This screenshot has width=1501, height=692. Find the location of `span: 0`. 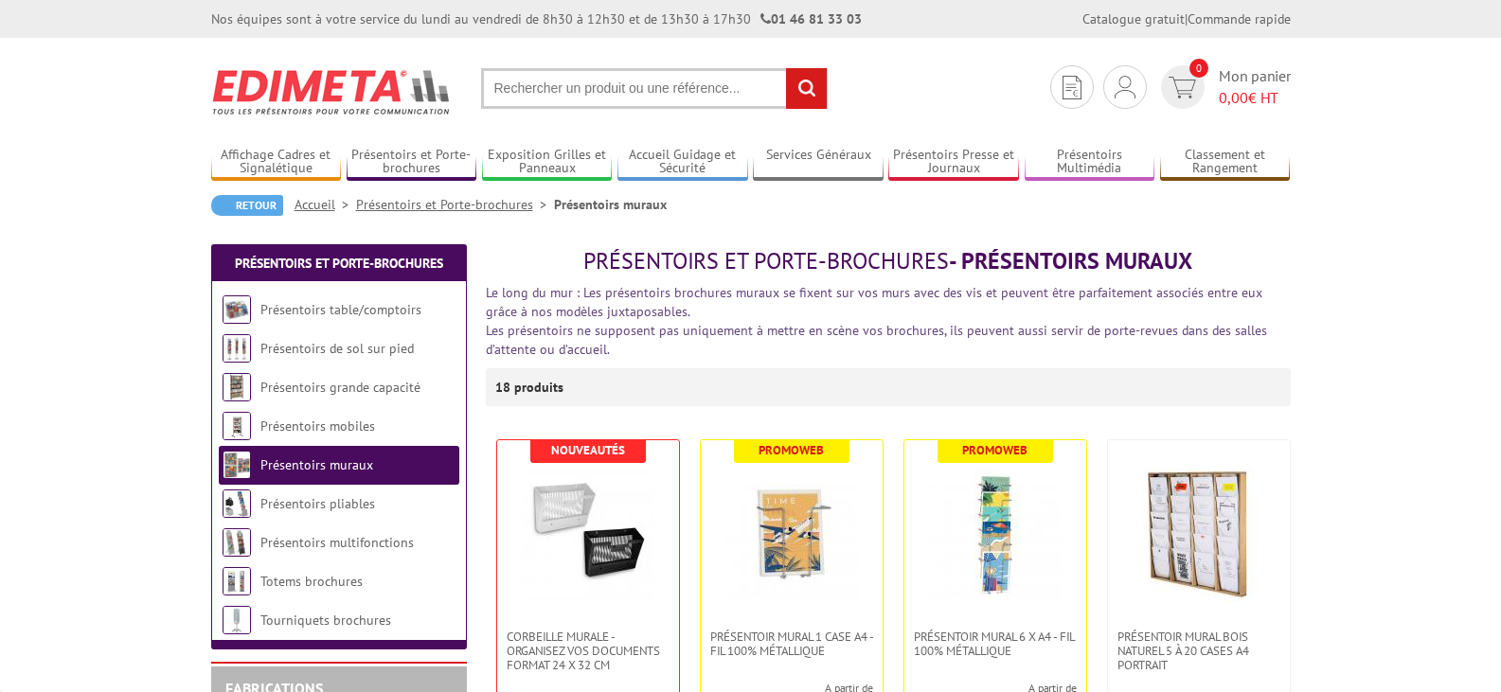

span: 0 is located at coordinates (1199, 68).